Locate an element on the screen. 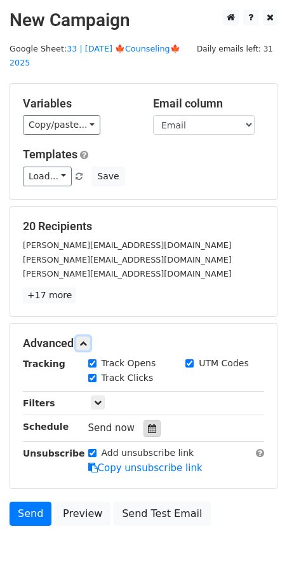  h2: New Campaign is located at coordinates (144, 20).